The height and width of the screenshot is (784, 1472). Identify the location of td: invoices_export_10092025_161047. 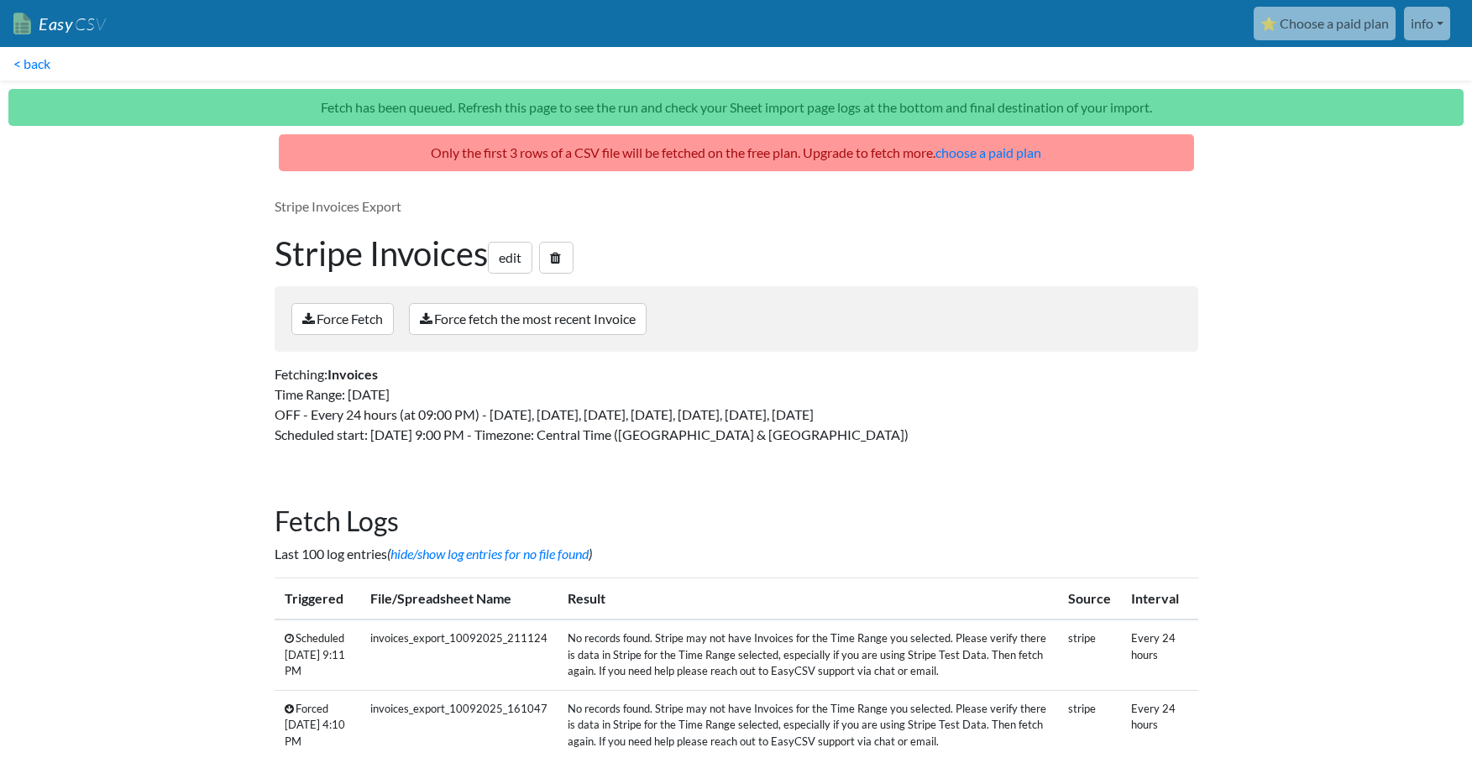
(459, 725).